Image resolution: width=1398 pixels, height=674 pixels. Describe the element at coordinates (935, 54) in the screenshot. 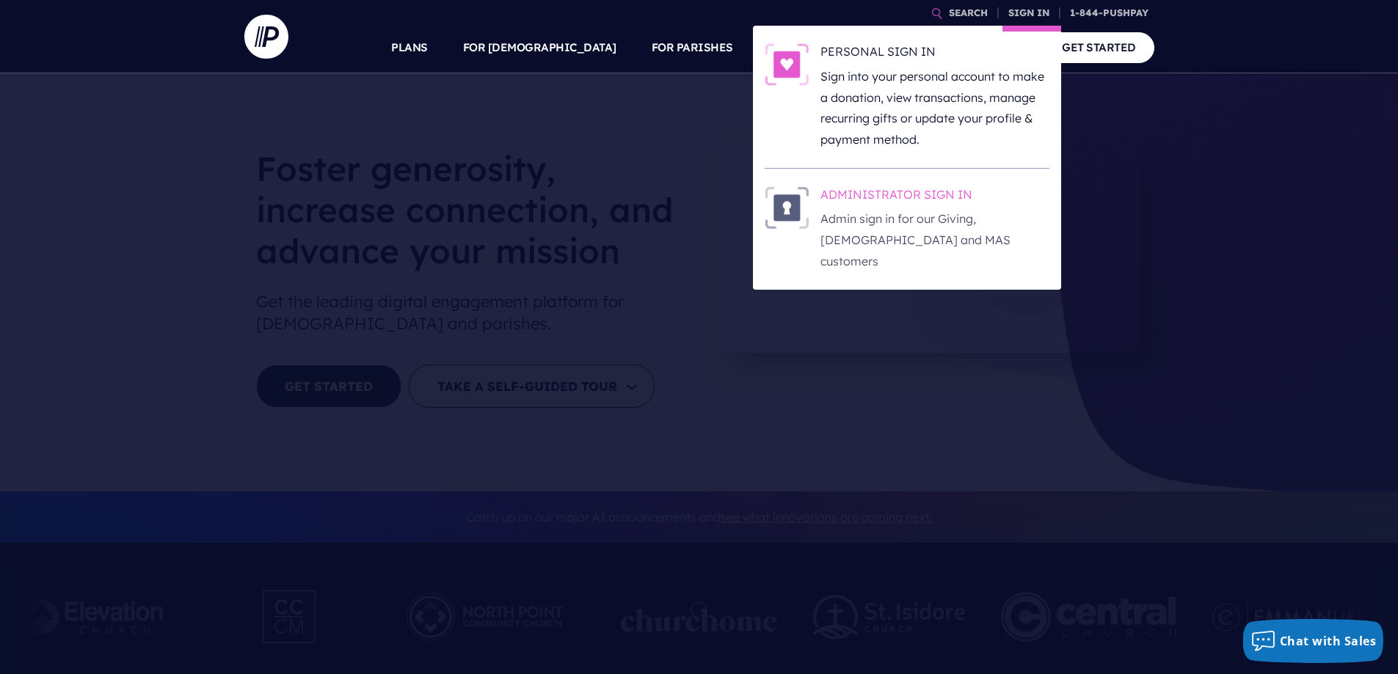

I see `h6: PERSONAL SIGN IN` at that location.